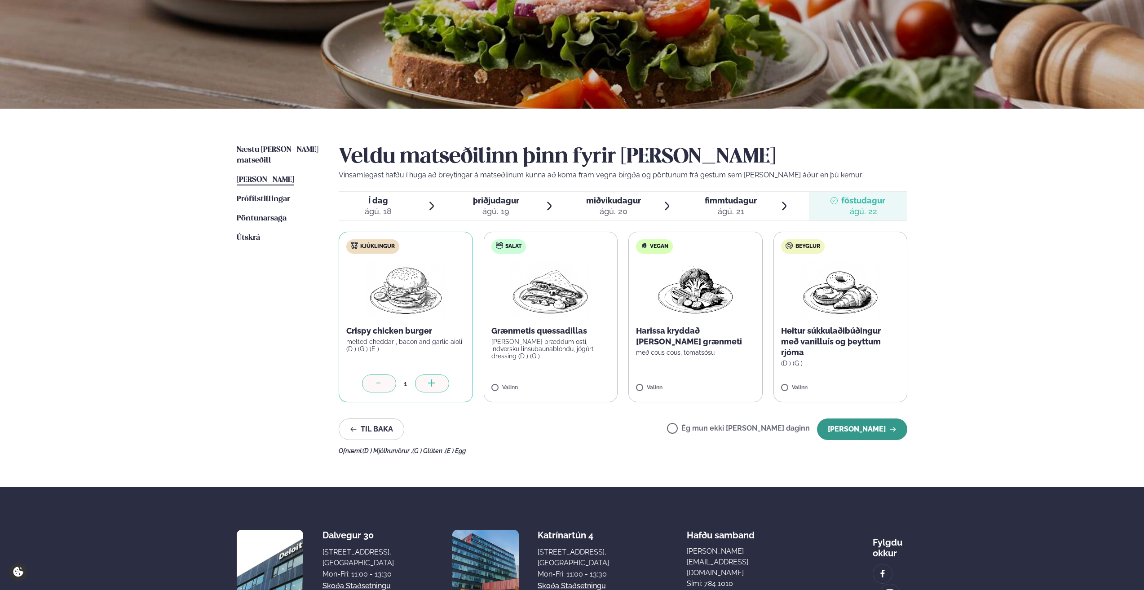 The image size is (1144, 590). I want to click on img: Hamburger.png, so click(406, 290).